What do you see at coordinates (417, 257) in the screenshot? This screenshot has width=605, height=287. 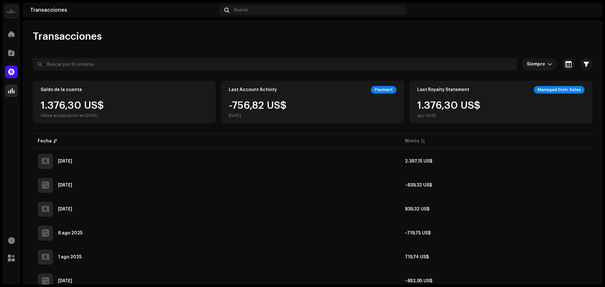 I see `strong: 719,74 US$` at bounding box center [417, 257].